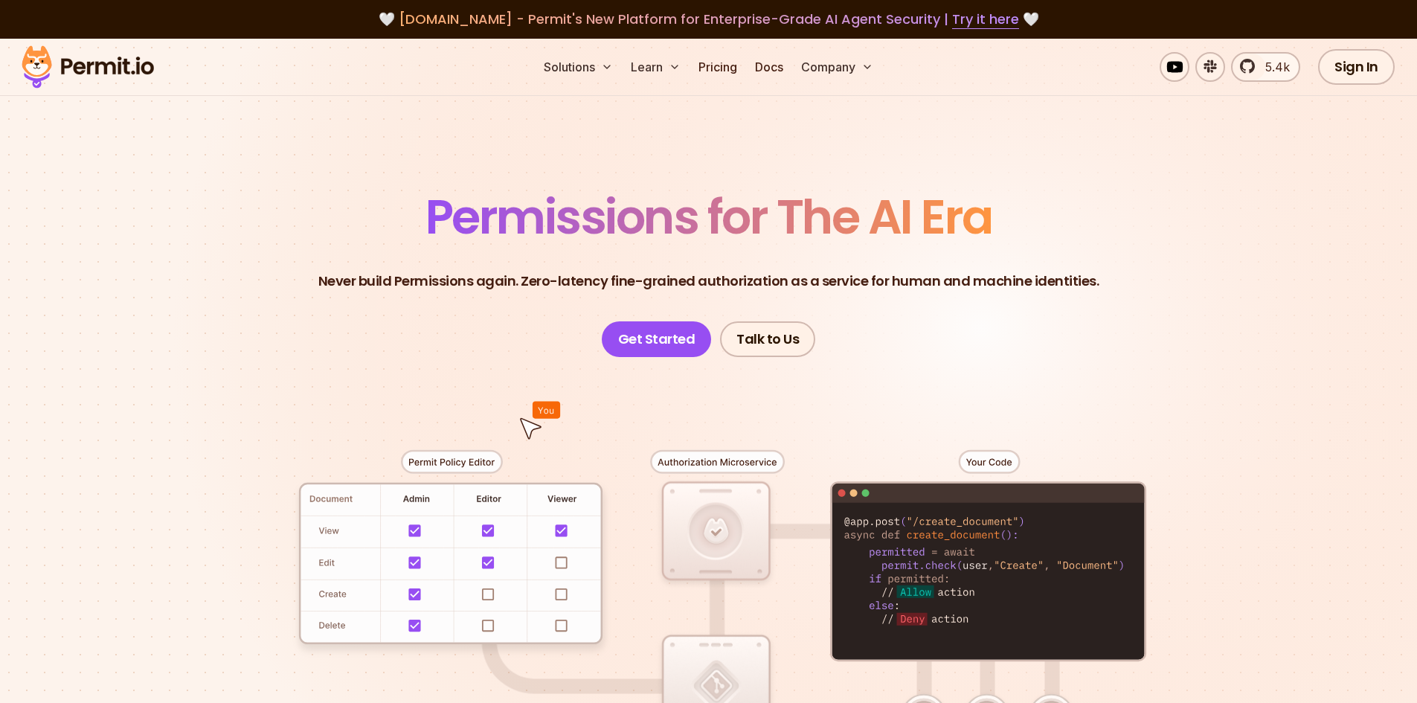  Describe the element at coordinates (709, 217) in the screenshot. I see `span: Permissions for The AI Era` at that location.